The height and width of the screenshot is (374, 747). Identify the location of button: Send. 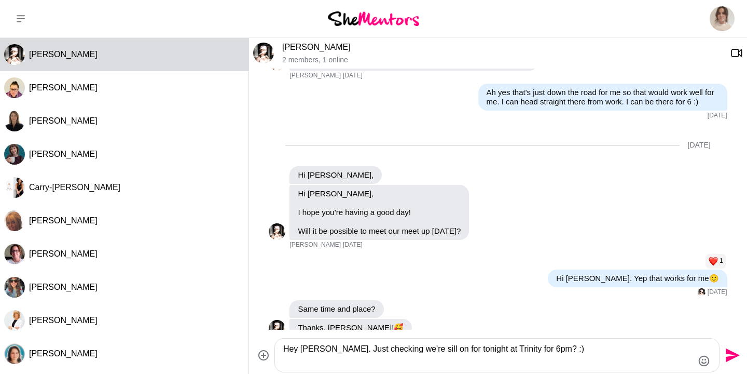
(731, 355).